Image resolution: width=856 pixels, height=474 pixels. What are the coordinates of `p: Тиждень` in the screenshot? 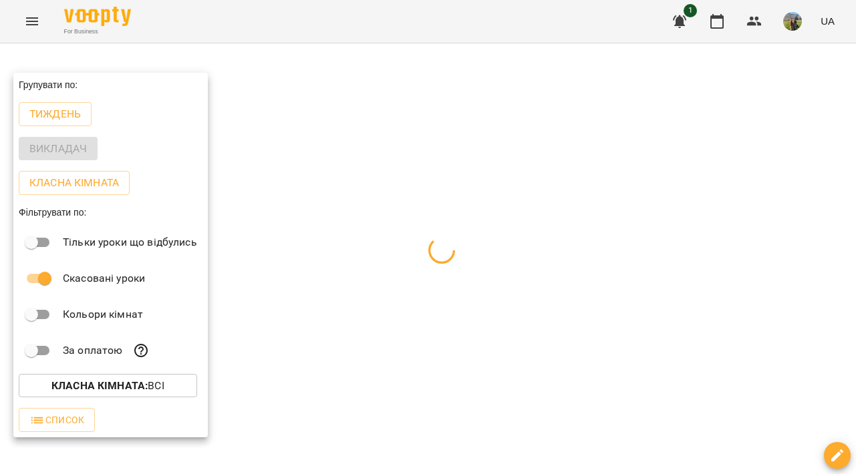 It's located at (55, 114).